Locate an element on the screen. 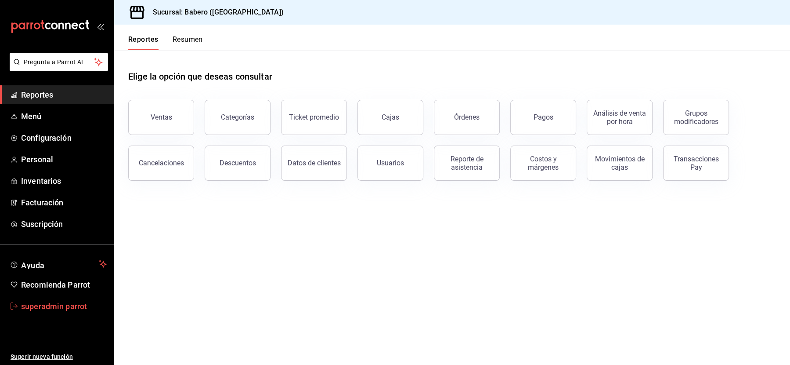  span: Personal is located at coordinates (64, 159).